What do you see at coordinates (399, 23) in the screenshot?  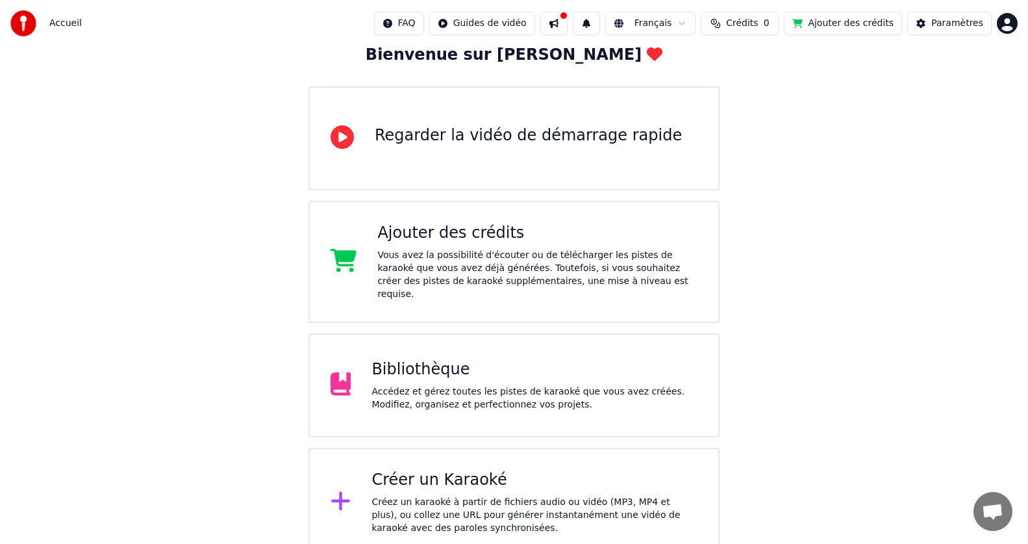 I see `button: FAQ` at bounding box center [399, 23].